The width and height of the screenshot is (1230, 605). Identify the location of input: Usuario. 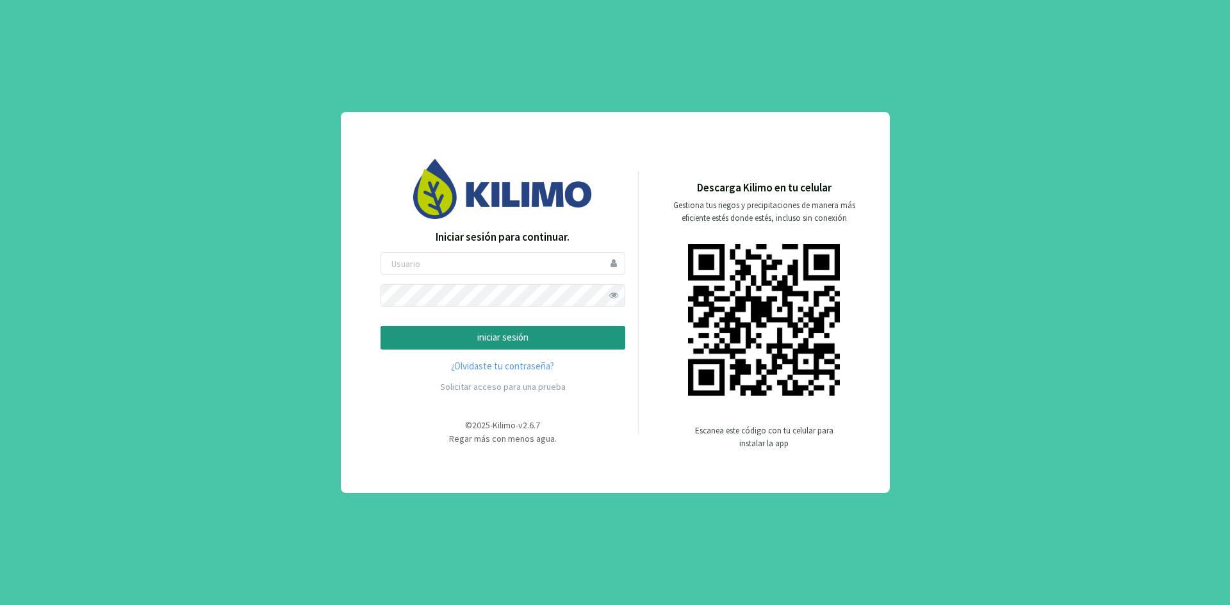
(503, 263).